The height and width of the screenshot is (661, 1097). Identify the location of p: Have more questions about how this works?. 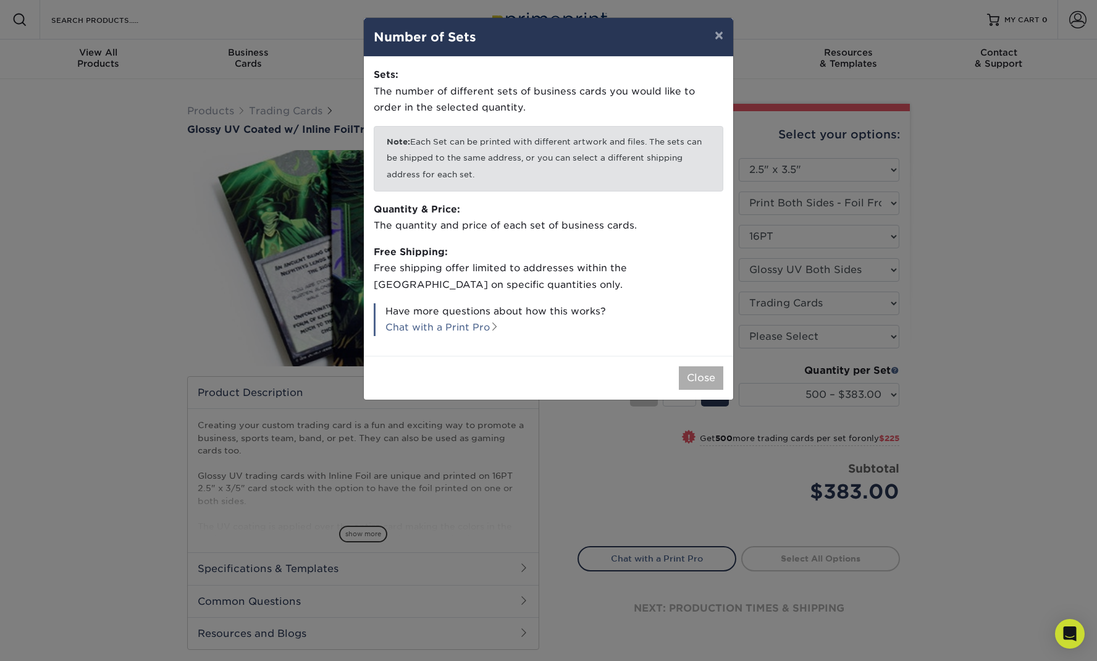
(548, 319).